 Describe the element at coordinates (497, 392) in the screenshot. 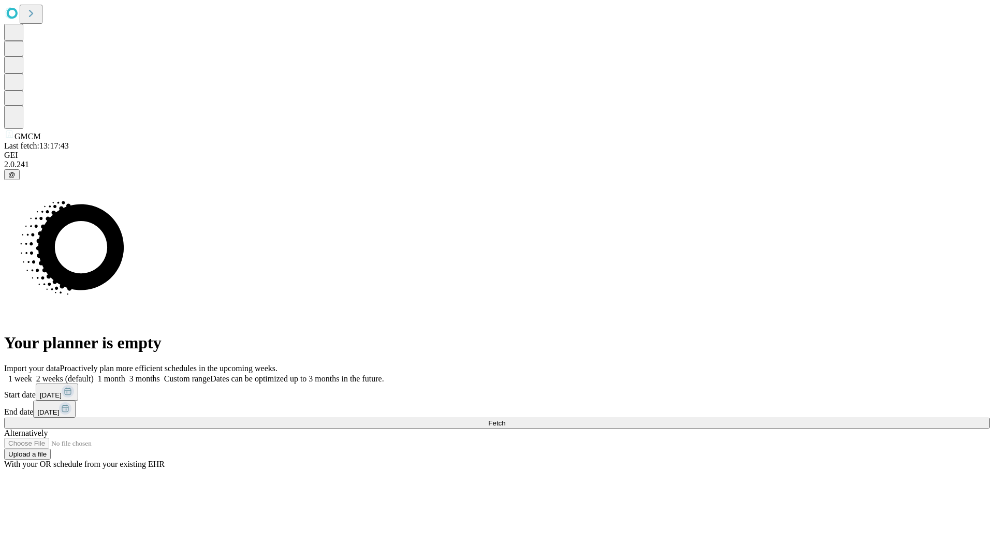

I see `div: Start date` at that location.